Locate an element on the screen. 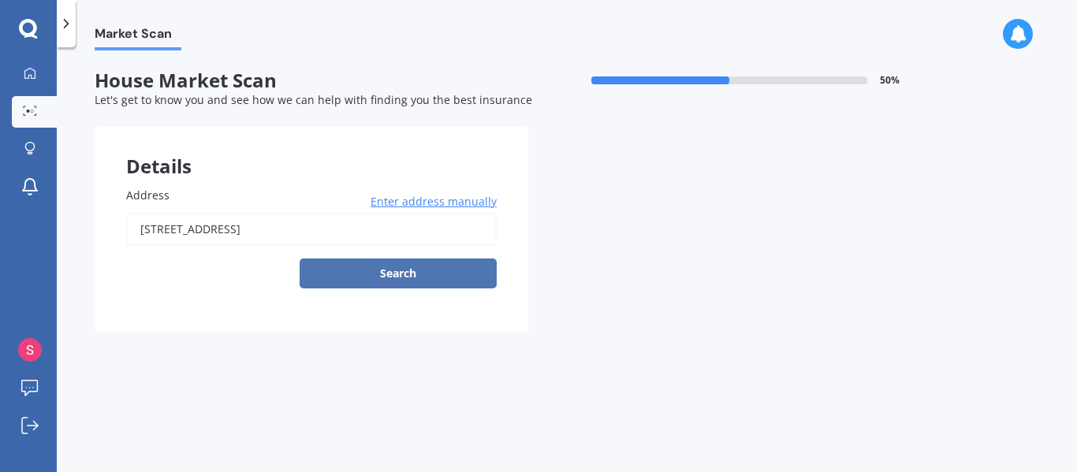 The width and height of the screenshot is (1077, 472). span: Enter address manually is located at coordinates (434, 202).